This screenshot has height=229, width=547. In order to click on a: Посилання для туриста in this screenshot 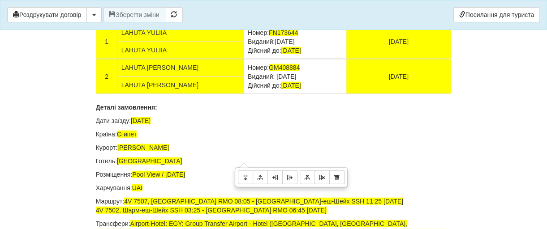, I will do `click(496, 15)`.